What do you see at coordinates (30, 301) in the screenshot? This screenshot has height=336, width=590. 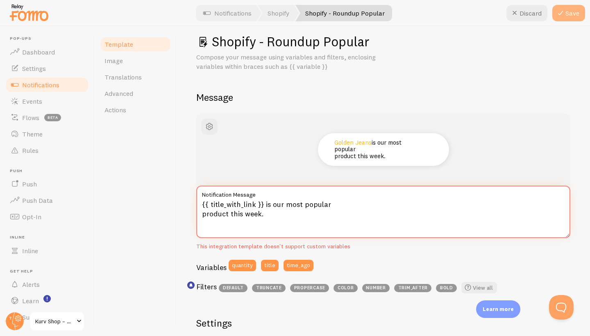 I see `span: Learn` at bounding box center [30, 301].